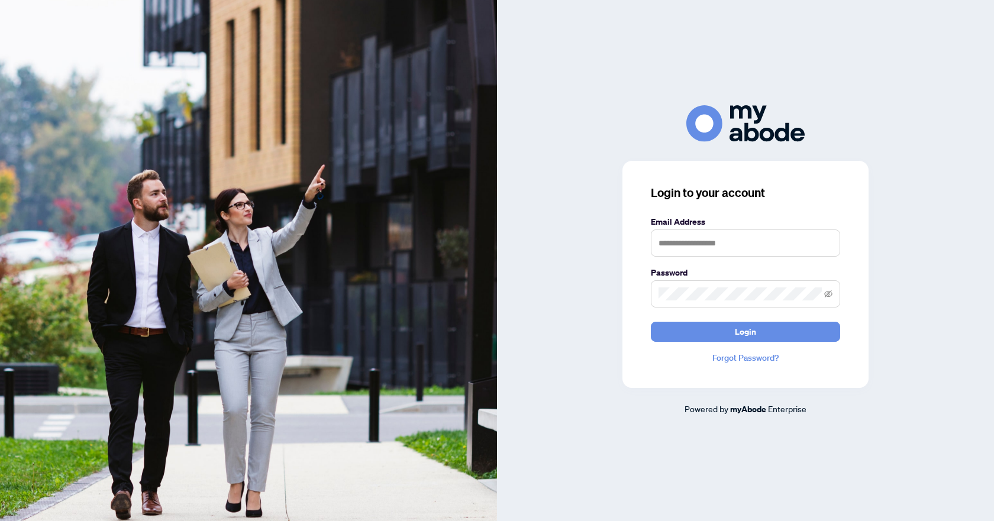 The width and height of the screenshot is (994, 521). I want to click on h3: Login to your account, so click(745, 193).